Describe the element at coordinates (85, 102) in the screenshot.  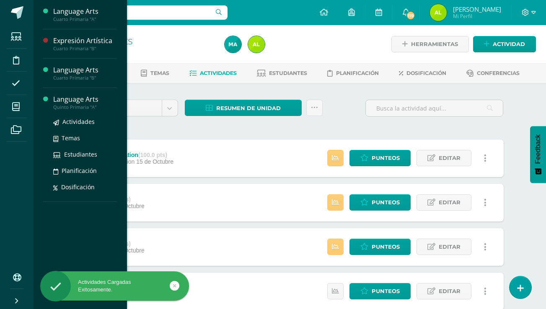
I see `a: Language ArtsQuinto Primaria "A"` at that location.